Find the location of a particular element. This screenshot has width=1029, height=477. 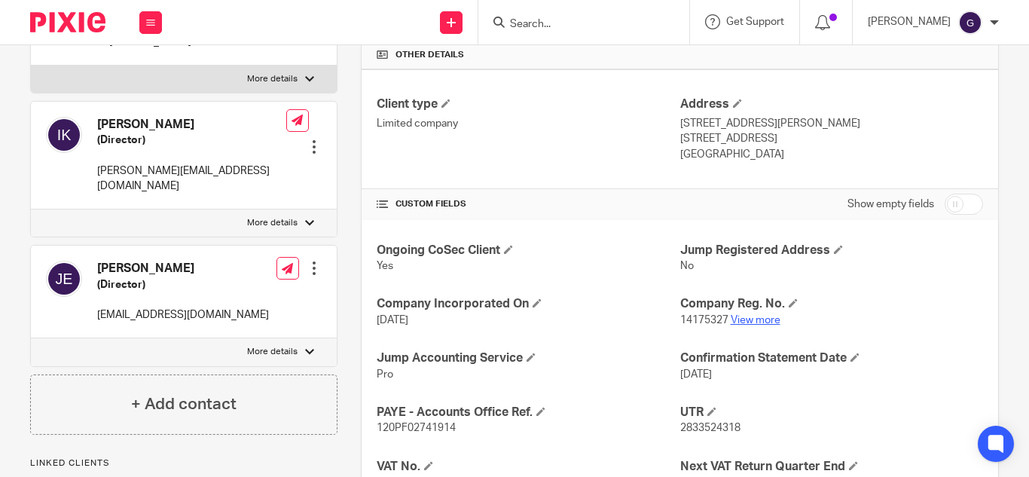

h4: Company Reg. No. is located at coordinates (831, 303).